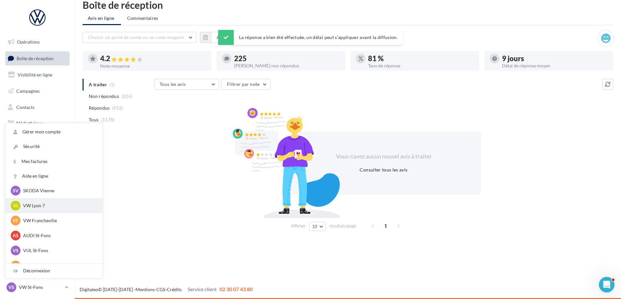 The height and width of the screenshot is (299, 621). I want to click on span: Choisir un point de vente ou un code magasin, so click(136, 37).